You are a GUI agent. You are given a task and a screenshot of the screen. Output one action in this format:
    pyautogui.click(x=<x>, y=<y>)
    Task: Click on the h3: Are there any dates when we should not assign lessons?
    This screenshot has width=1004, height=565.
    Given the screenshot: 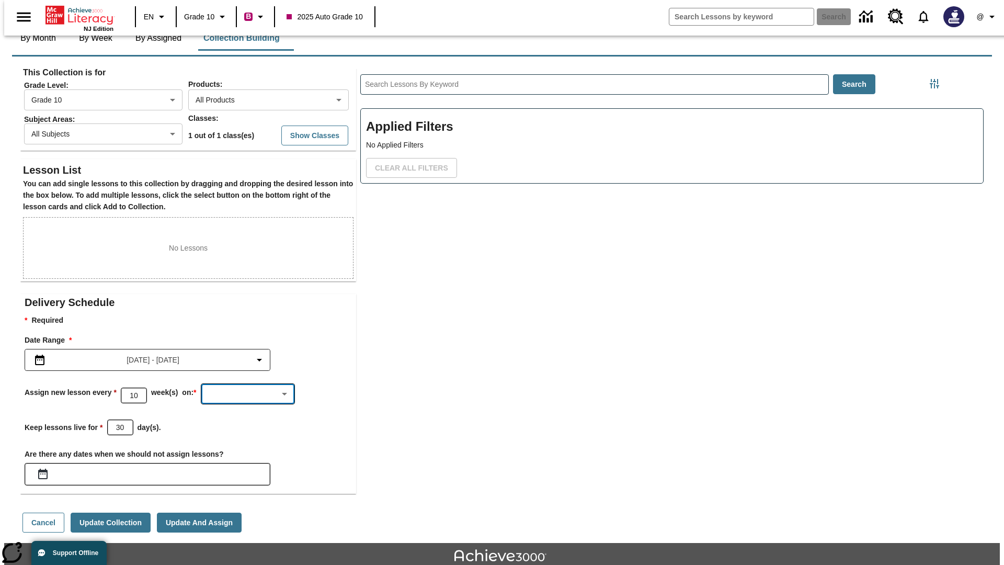 What is the action you would take?
    pyautogui.click(x=190, y=455)
    